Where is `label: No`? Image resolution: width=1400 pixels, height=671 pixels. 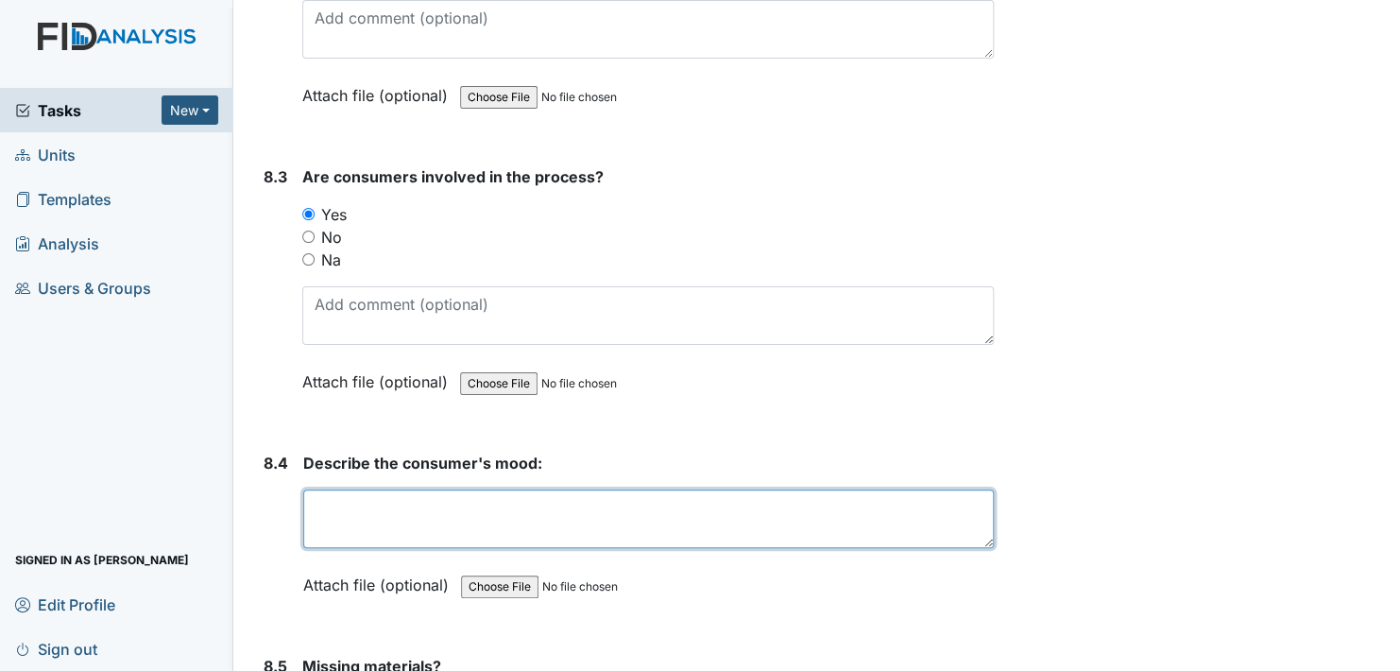 label: No is located at coordinates (332, 237).